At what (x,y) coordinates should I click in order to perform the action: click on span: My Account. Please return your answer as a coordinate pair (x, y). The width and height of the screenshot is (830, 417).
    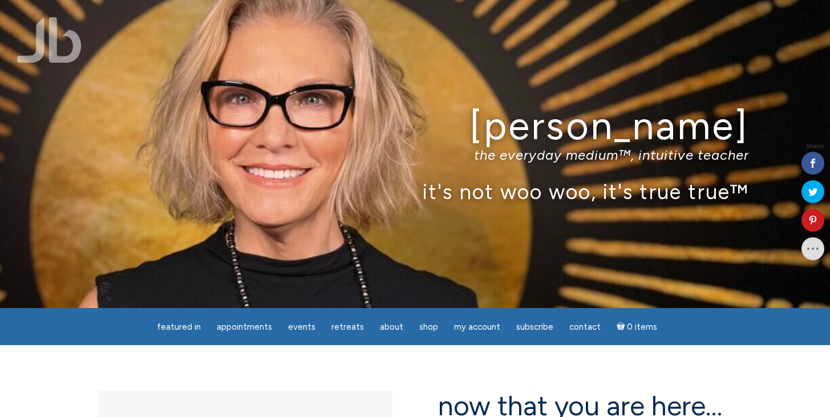
    Looking at the image, I should click on (477, 327).